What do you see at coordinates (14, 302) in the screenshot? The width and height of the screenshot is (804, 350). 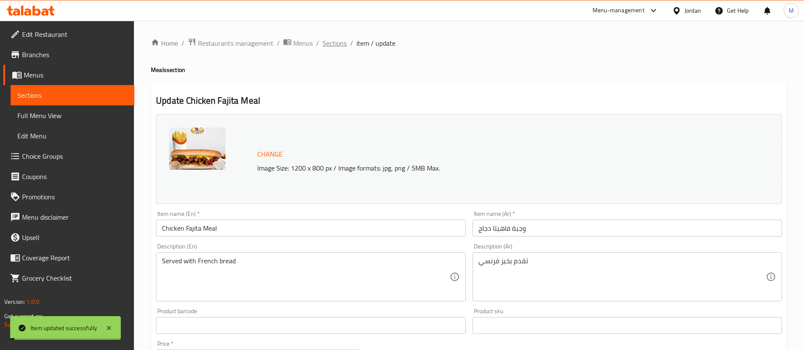 I see `span: Version:` at bounding box center [14, 302].